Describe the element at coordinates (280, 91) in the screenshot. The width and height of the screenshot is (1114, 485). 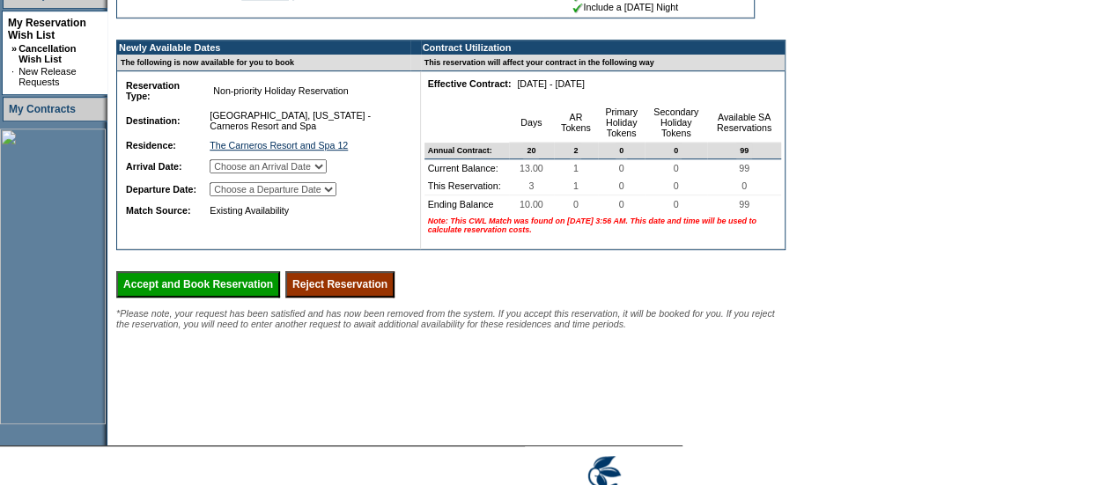
I see `span: Non-priority Holiday Reservation` at that location.